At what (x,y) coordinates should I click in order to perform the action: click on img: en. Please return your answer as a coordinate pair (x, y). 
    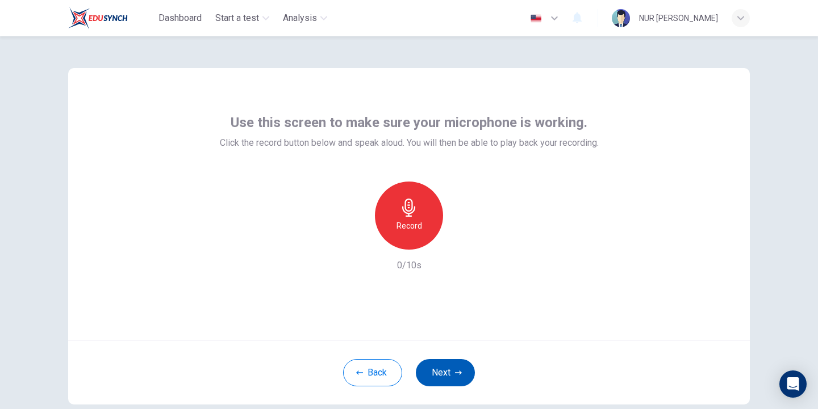
    Looking at the image, I should click on (535, 18).